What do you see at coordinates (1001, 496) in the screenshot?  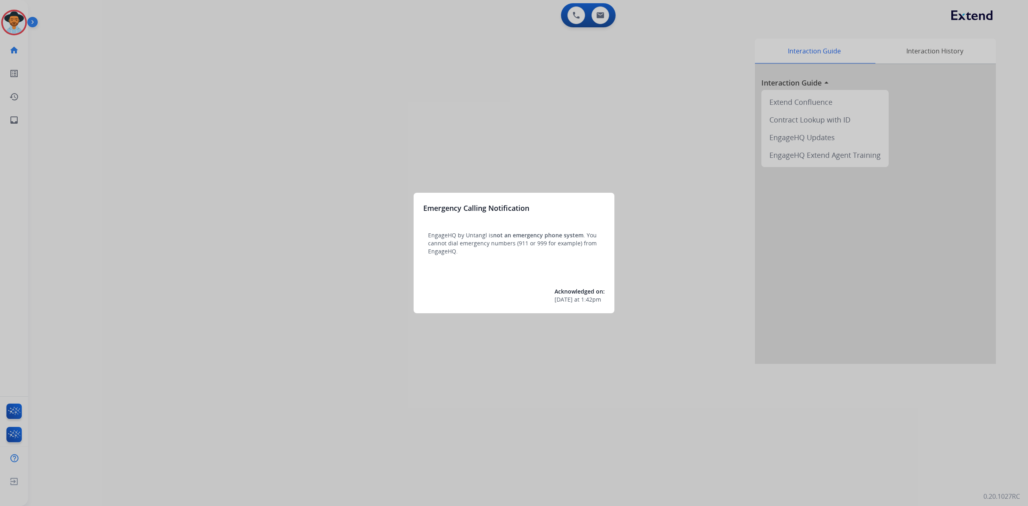 I see `p: 0.20.1027RC` at bounding box center [1001, 496].